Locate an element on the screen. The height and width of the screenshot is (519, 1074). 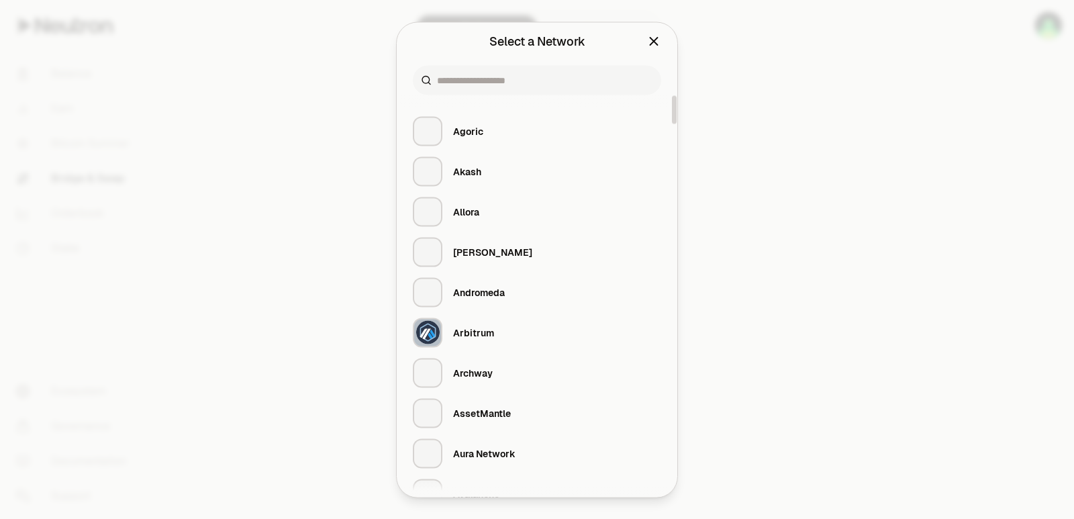
button: Archway LogoArchway LogoArchway is located at coordinates (537, 373).